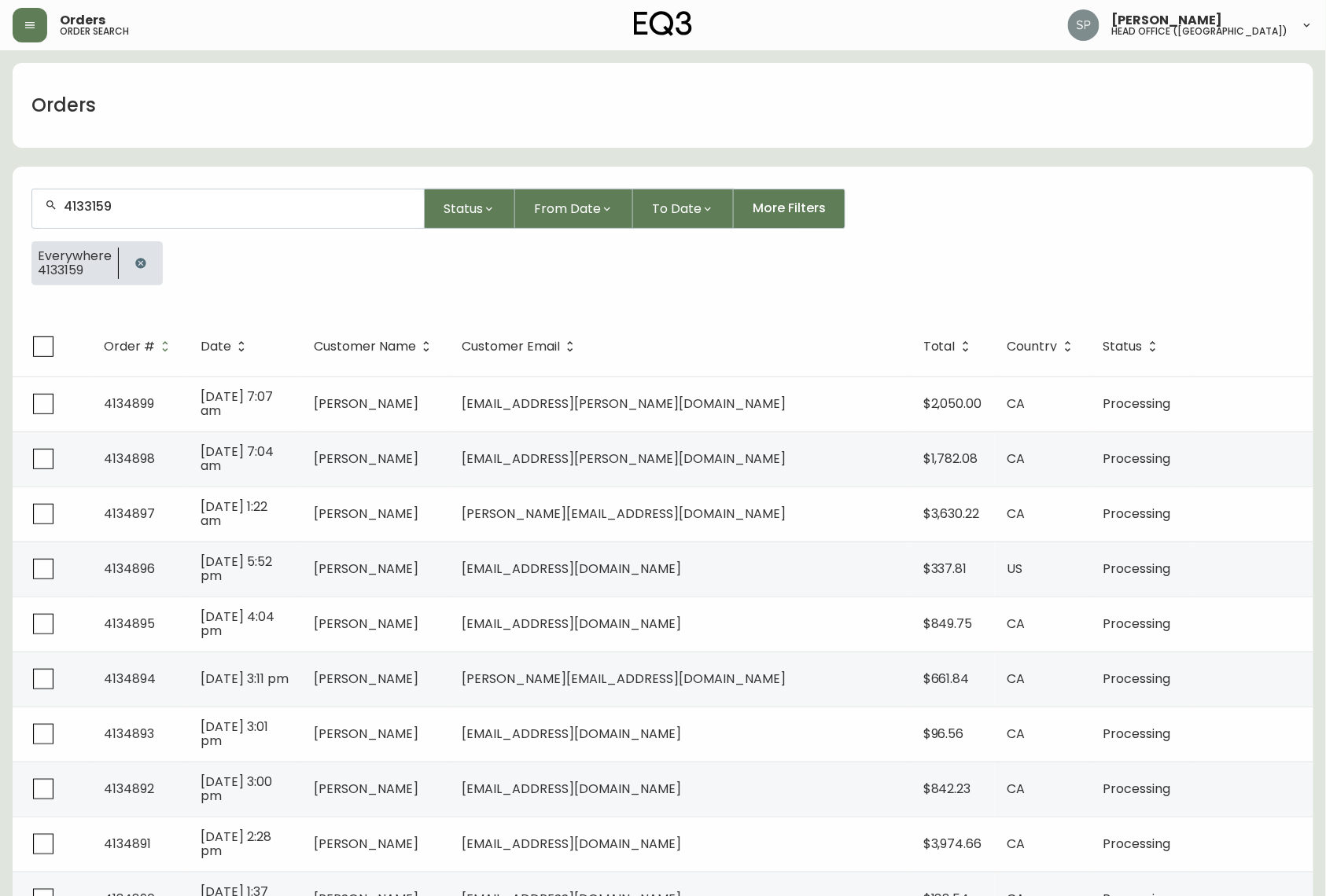  Describe the element at coordinates (129, 624) in the screenshot. I see `span: 4134895` at that location.